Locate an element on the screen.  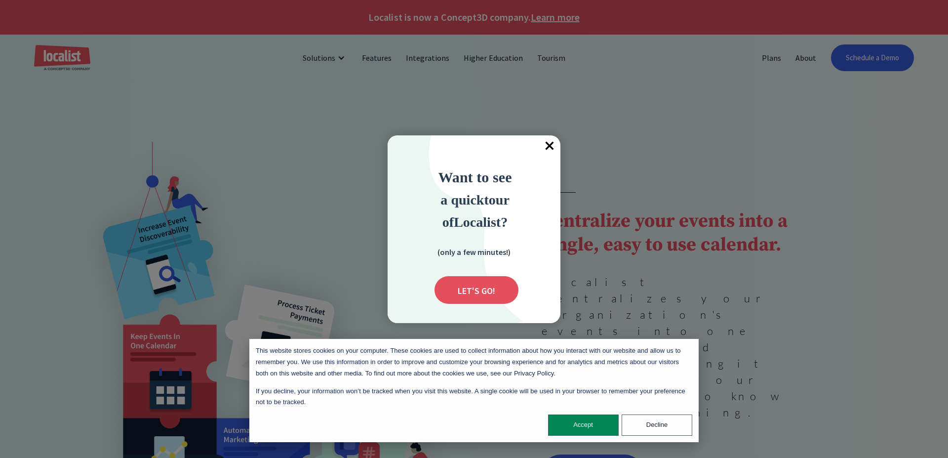
div: Close popup is located at coordinates (550, 146).